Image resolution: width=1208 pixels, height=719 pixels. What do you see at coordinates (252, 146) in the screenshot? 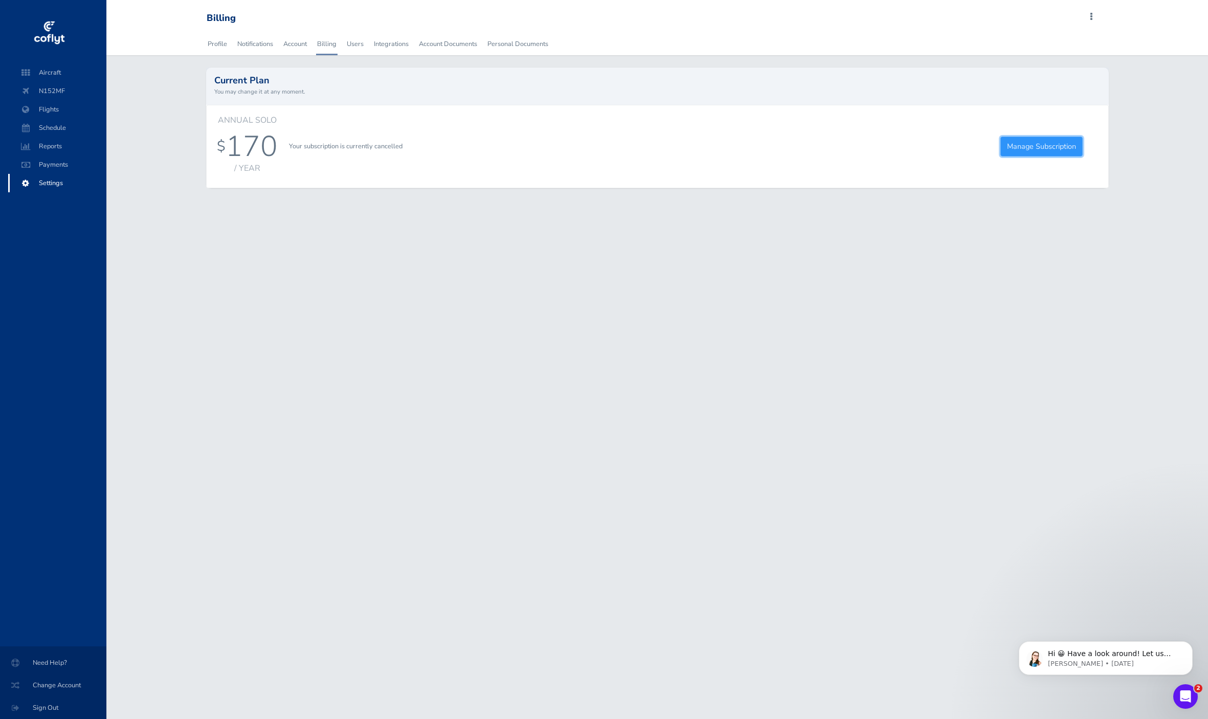
I see `div: 170` at bounding box center [252, 146].